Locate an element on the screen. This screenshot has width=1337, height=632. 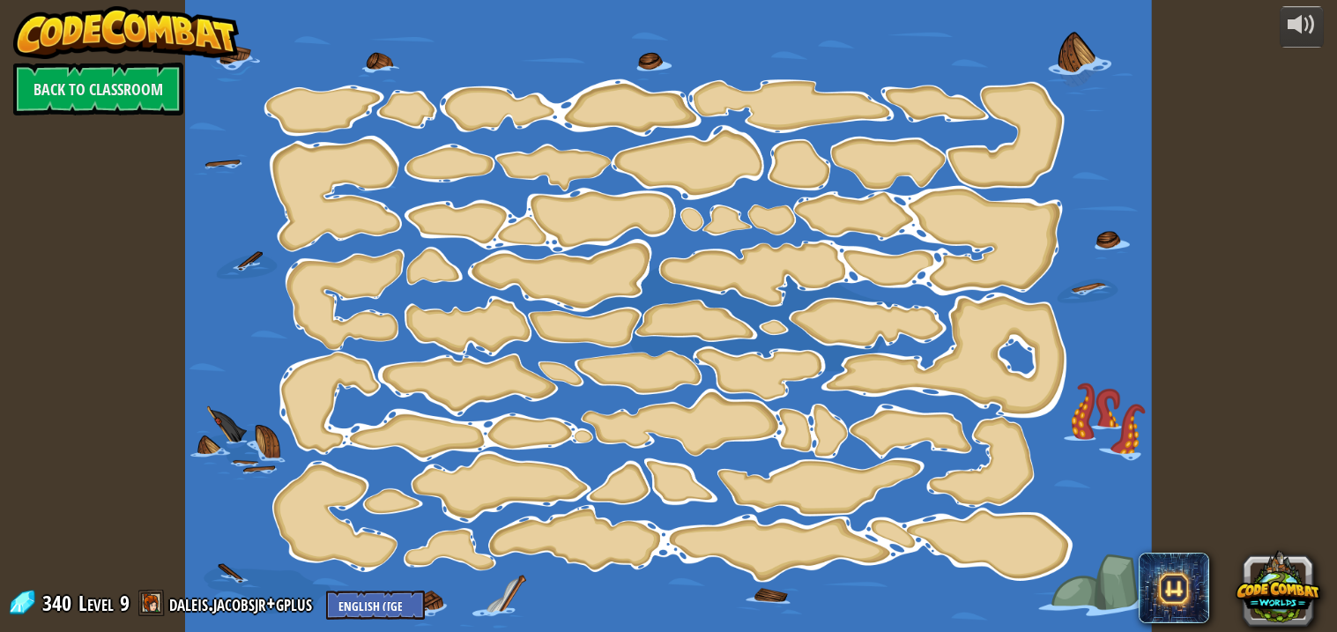
a: Back to Classroom is located at coordinates (98, 89).